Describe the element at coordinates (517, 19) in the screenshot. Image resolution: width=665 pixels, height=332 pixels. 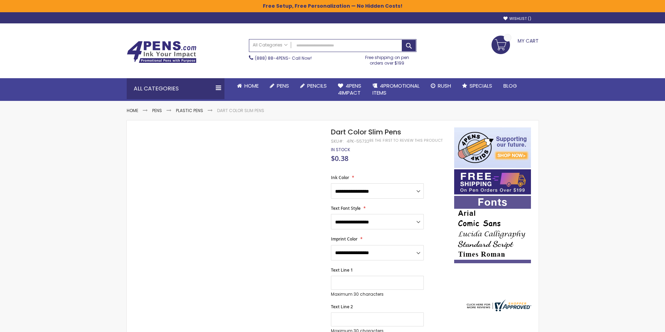
I see `a: Wishlist` at that location.